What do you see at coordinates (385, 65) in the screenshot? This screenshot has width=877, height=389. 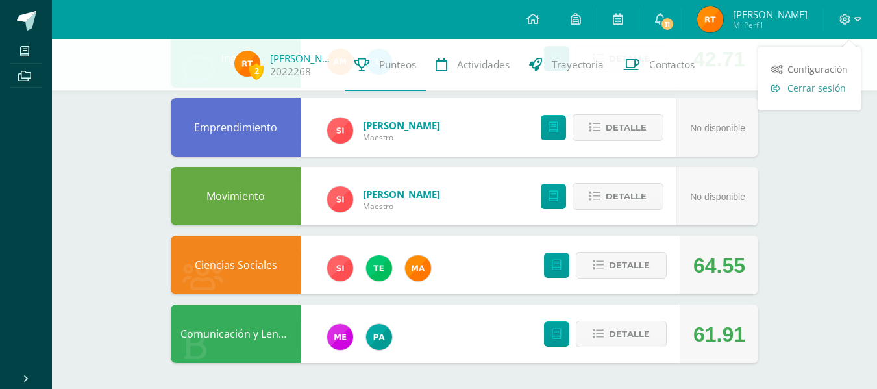 I see `a: Punteos` at bounding box center [385, 65].